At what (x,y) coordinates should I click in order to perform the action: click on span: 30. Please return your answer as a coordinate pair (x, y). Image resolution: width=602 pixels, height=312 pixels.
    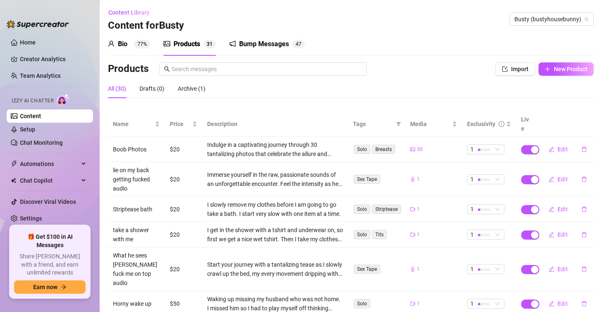
    Looking at the image, I should click on (420, 149).